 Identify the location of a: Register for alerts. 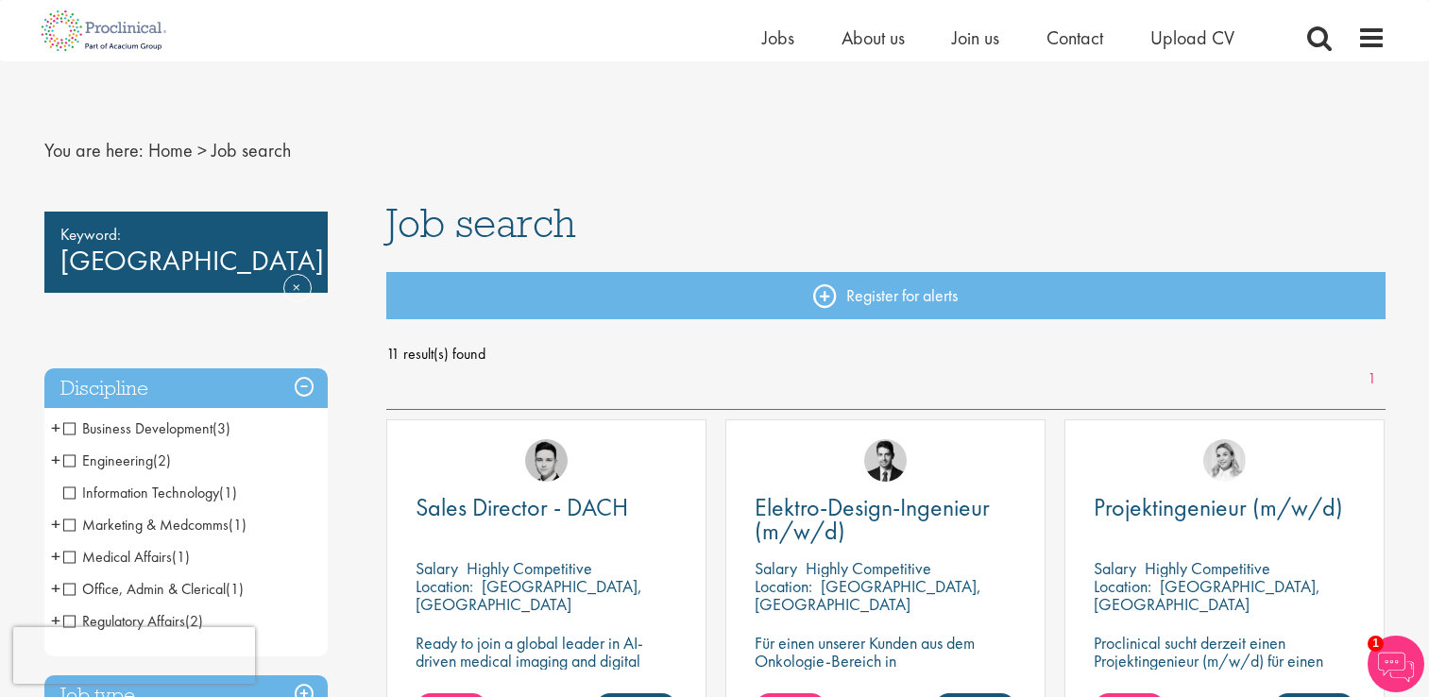
(886, 296).